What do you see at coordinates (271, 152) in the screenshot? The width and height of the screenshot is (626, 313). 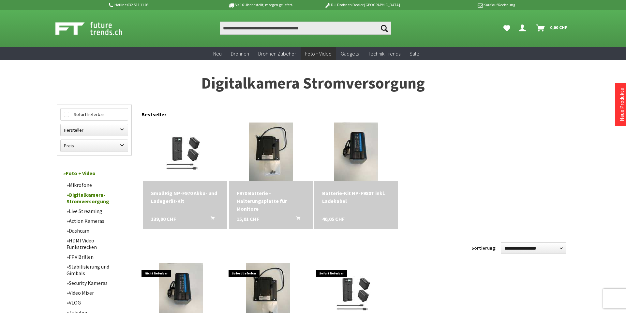 I see `img: F970 Batterie - Halterungsplatte für Monitore` at bounding box center [271, 152].